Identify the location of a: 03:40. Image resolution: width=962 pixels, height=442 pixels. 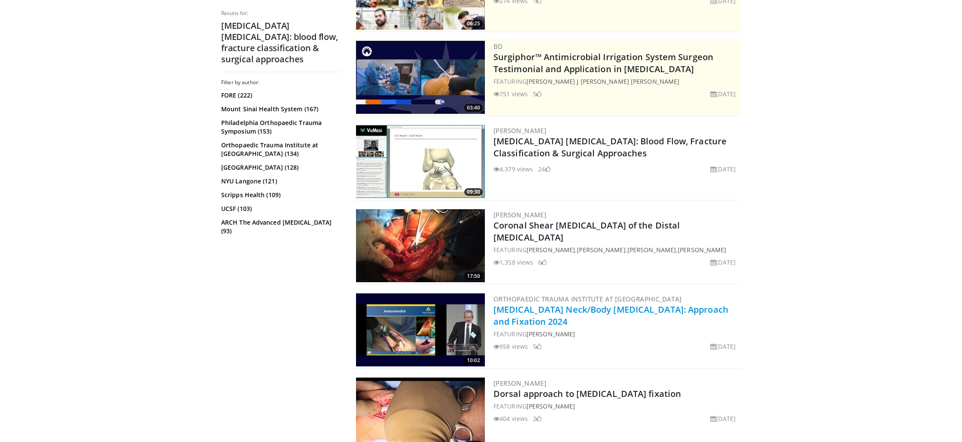
(420, 77).